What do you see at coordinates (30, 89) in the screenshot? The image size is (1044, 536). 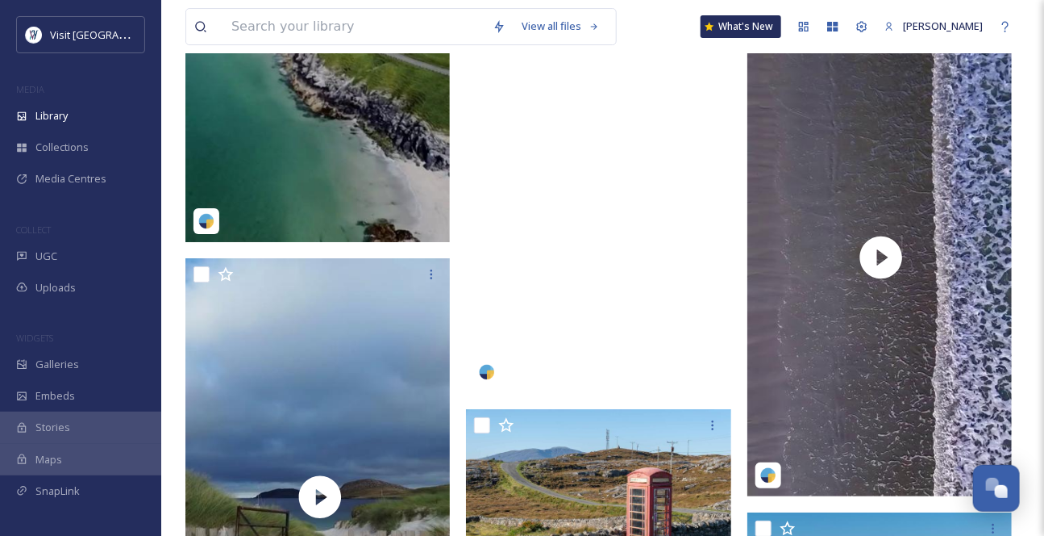 I see `span: MEDIA` at bounding box center [30, 89].